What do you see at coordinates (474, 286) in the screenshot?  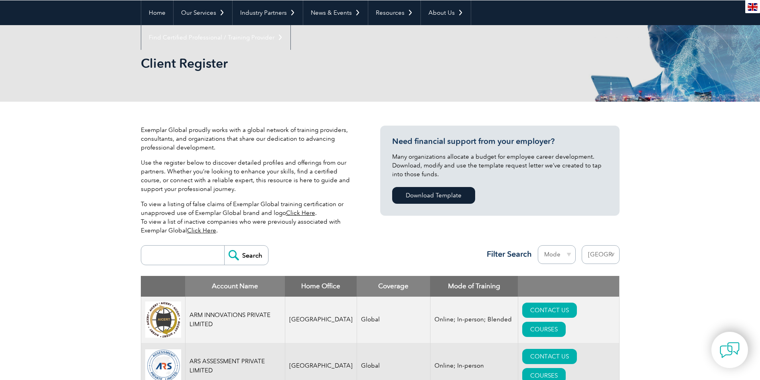 I see `th: Mode of Training: activate to sort column ascending` at bounding box center [474, 286].